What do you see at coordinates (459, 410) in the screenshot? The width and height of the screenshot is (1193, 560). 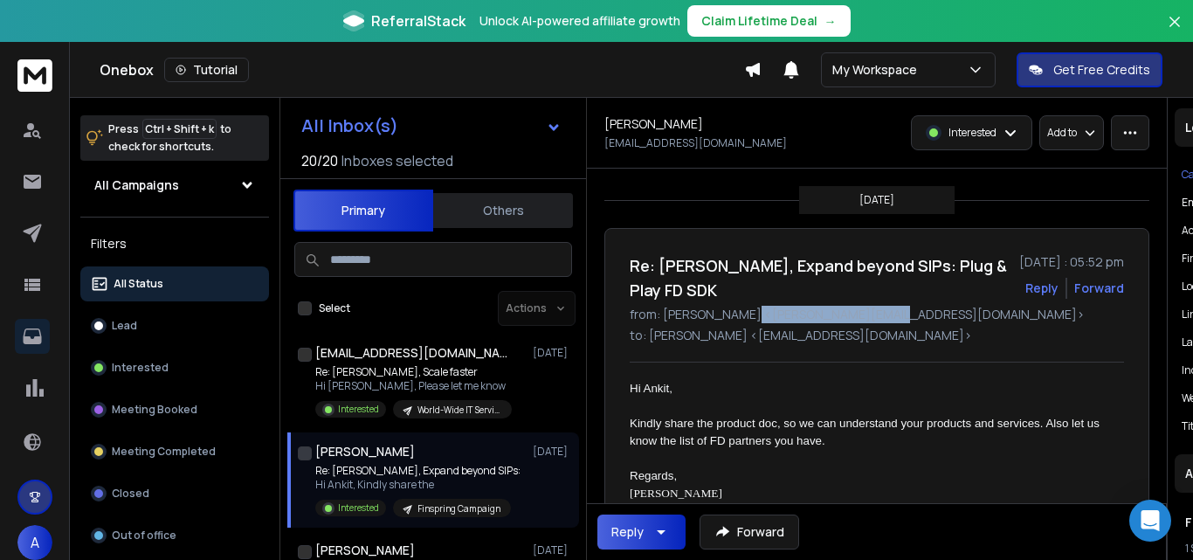 I see `p: World-Wide IT Services` at bounding box center [459, 410].